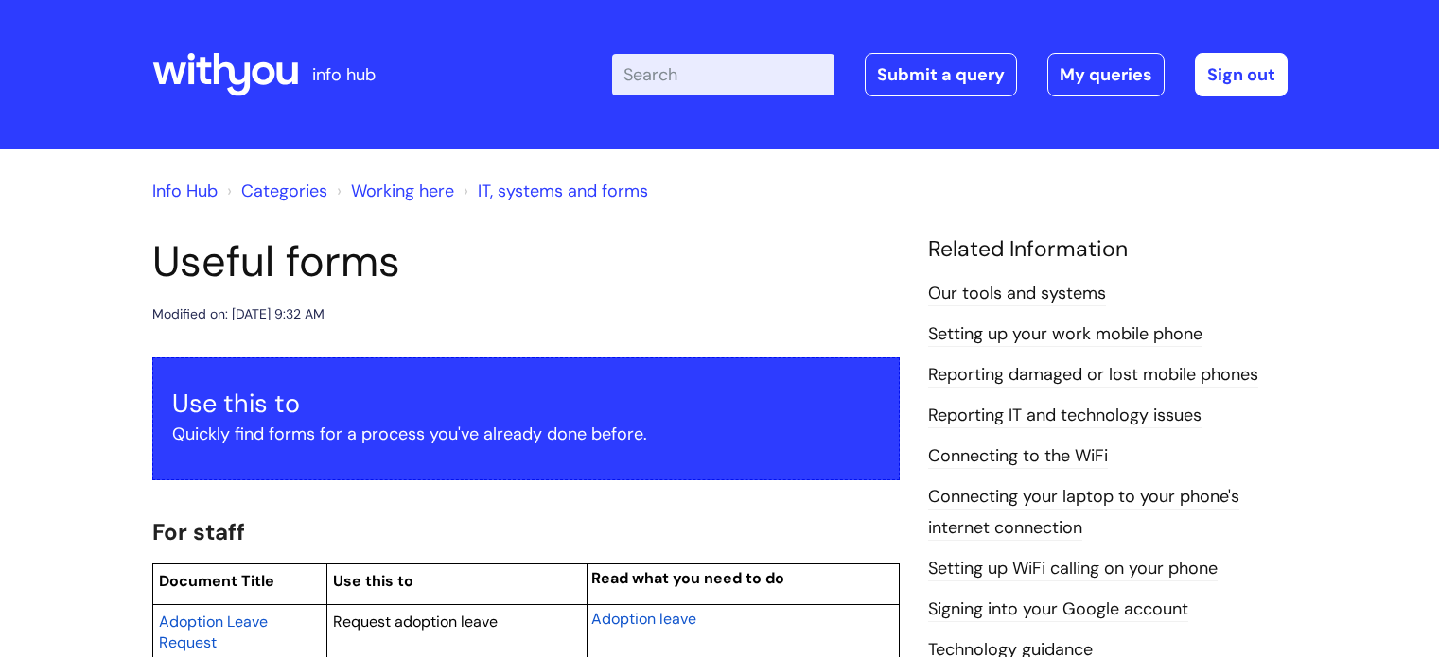  What do you see at coordinates (184, 191) in the screenshot?
I see `a: Info Hub` at bounding box center [184, 191].